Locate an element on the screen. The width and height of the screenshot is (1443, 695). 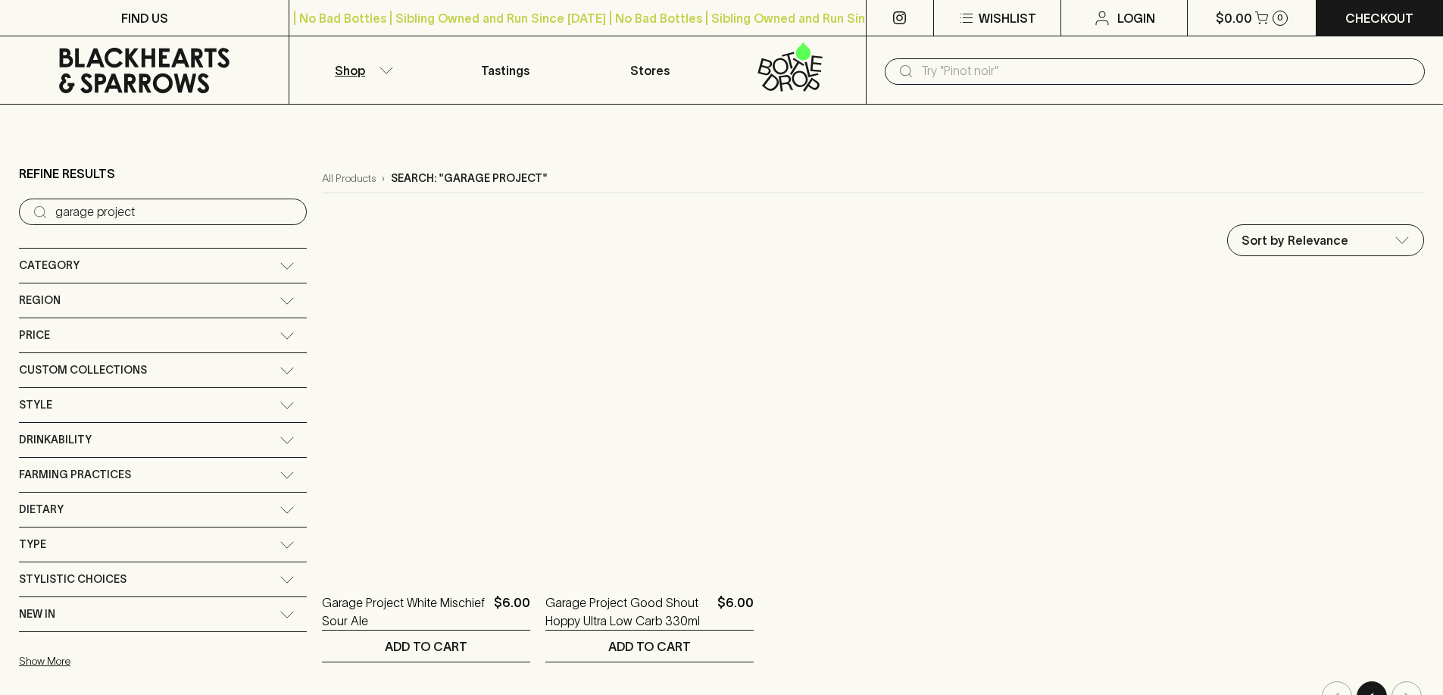
p: Sort by Relevance is located at coordinates (1294, 240).